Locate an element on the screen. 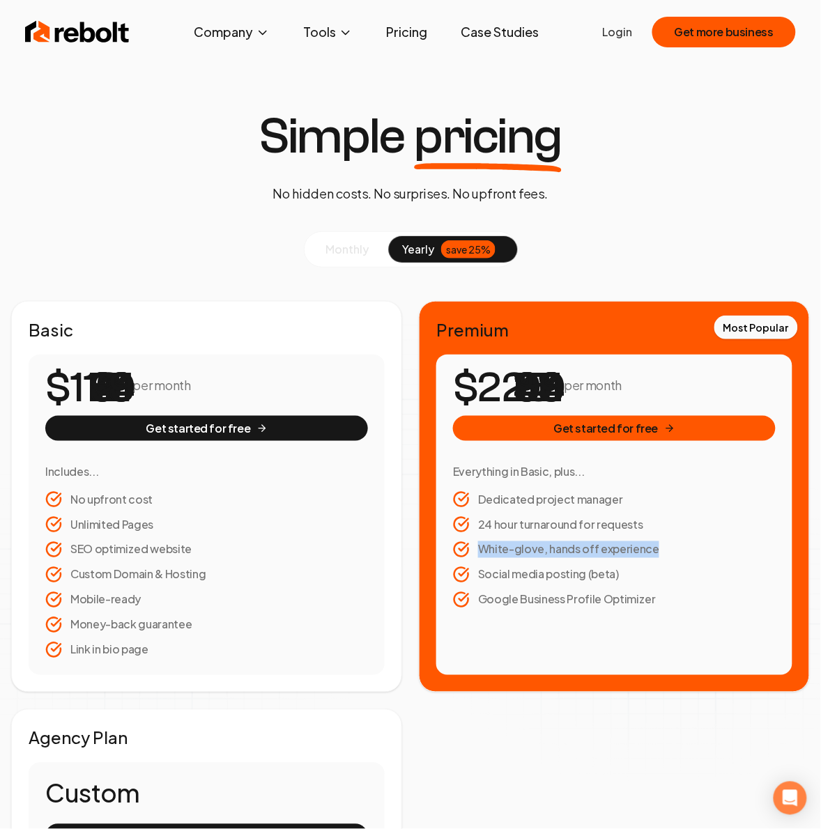 This screenshot has height=829, width=821. li: White-glove, hands off experience is located at coordinates (614, 550).